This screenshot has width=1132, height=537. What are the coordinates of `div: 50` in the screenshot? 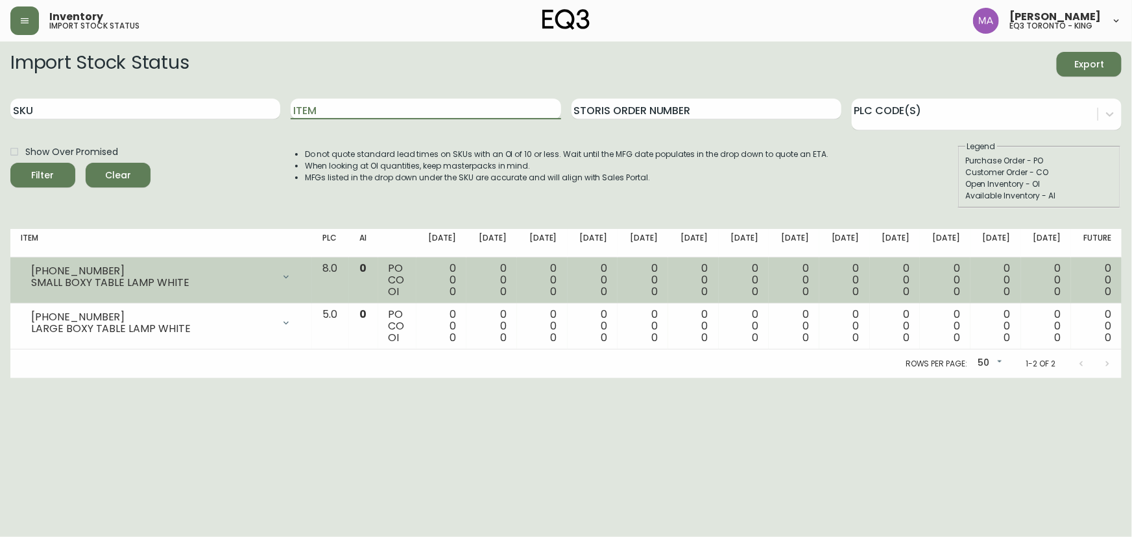 It's located at (989, 363).